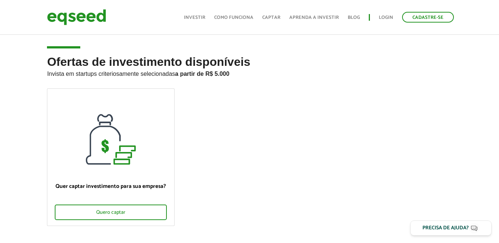 The height and width of the screenshot is (243, 499). What do you see at coordinates (202, 74) in the screenshot?
I see `strong: a partir de R$ 5.000` at bounding box center [202, 74].